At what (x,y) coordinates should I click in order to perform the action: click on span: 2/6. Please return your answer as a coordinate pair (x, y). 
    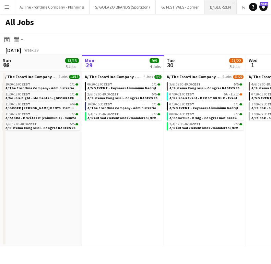
    Looking at the image, I should click on (90, 94).